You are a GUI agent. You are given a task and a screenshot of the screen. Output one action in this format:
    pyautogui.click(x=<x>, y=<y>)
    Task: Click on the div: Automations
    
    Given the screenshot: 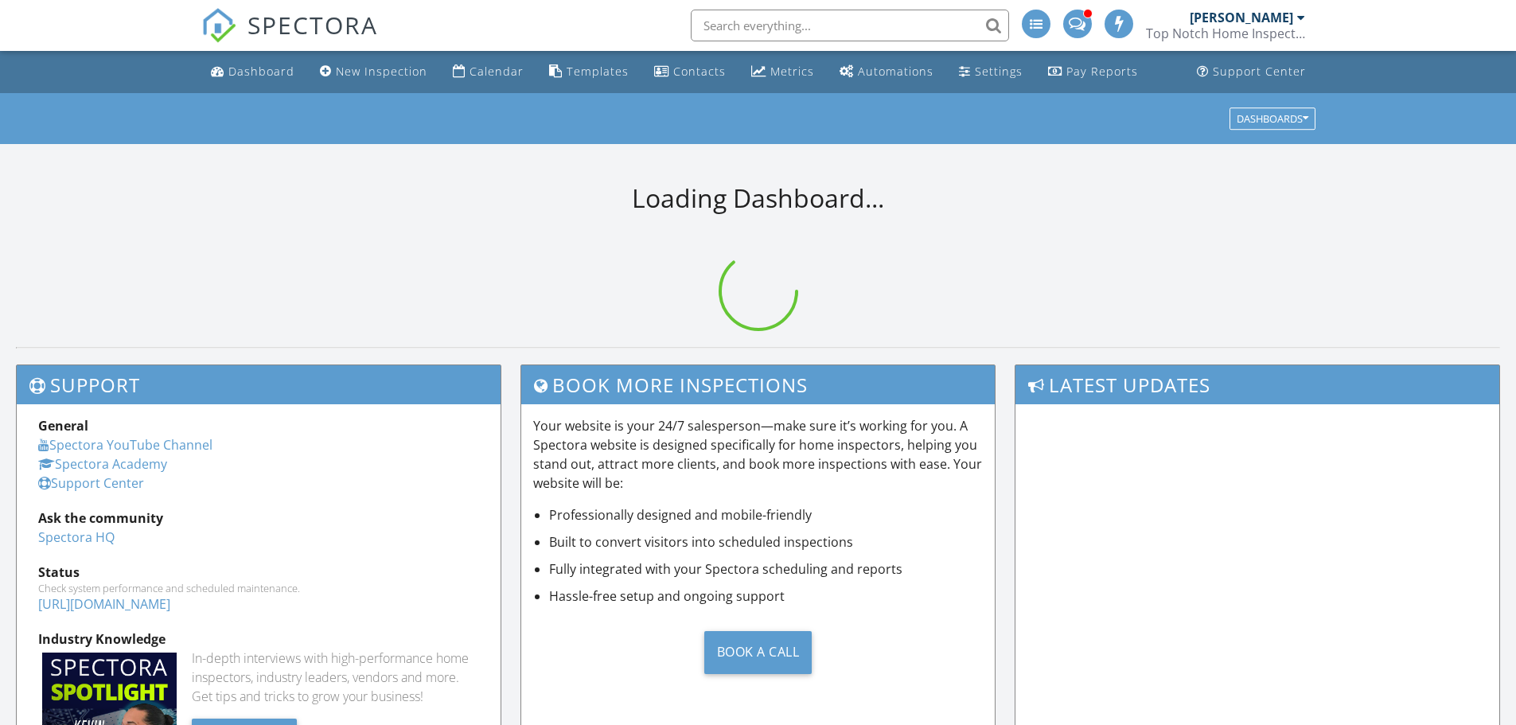 What is the action you would take?
    pyautogui.click(x=895, y=71)
    